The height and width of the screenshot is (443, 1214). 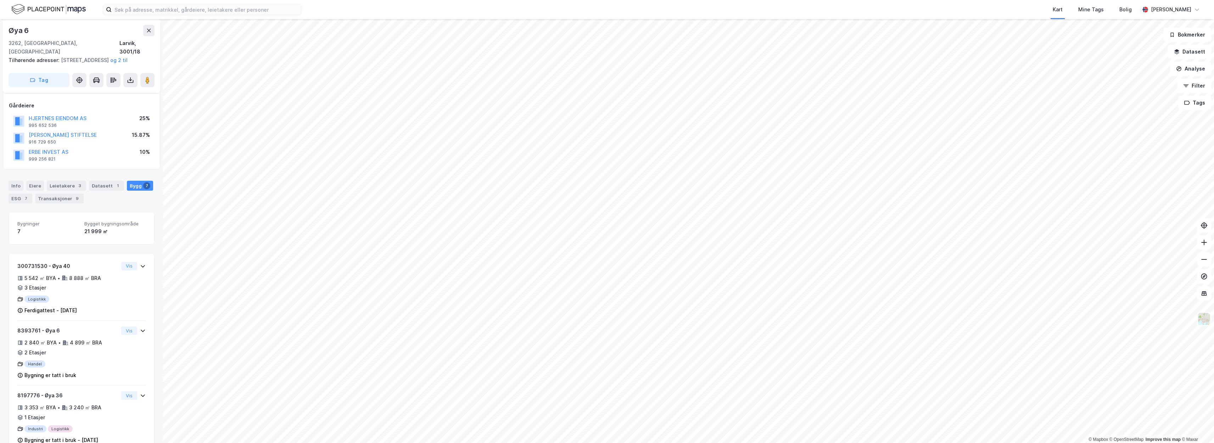 What do you see at coordinates (115, 232) in the screenshot?
I see `div: 21 999 ㎡` at bounding box center [115, 232].